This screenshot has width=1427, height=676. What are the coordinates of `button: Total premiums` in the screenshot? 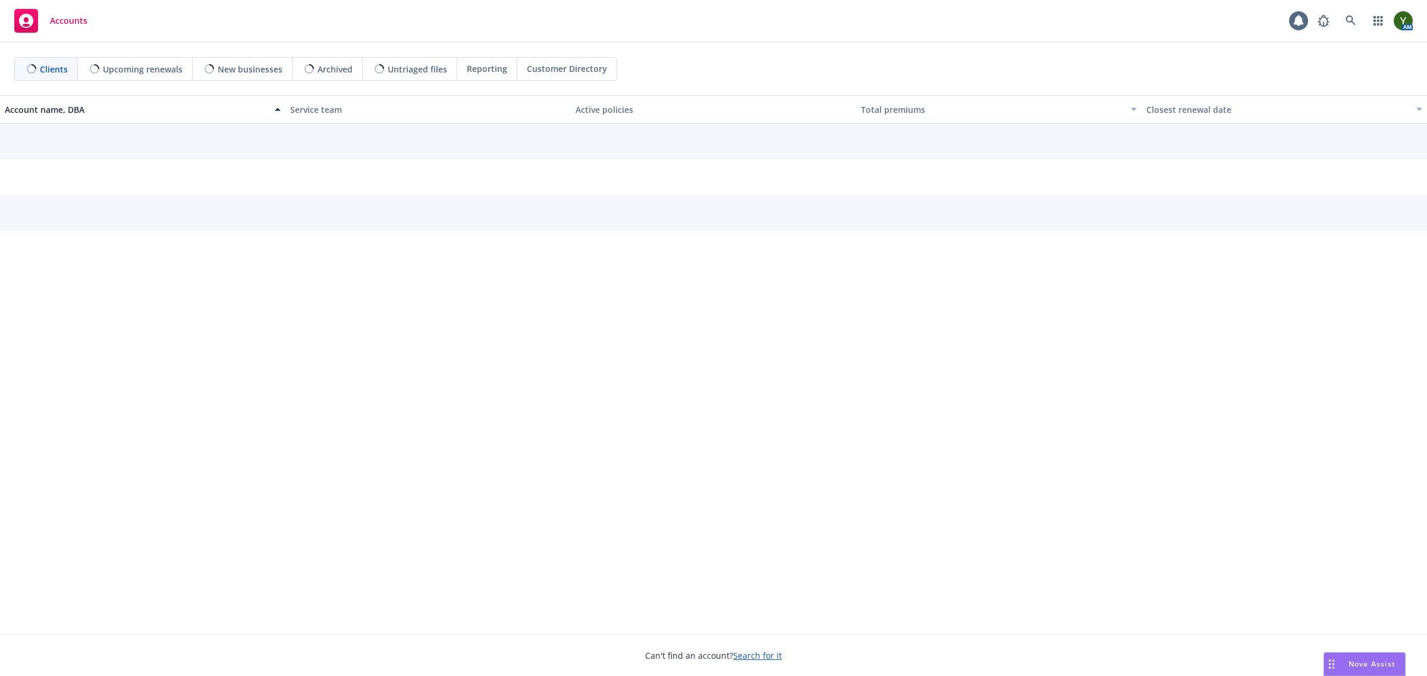 It's located at (999, 109).